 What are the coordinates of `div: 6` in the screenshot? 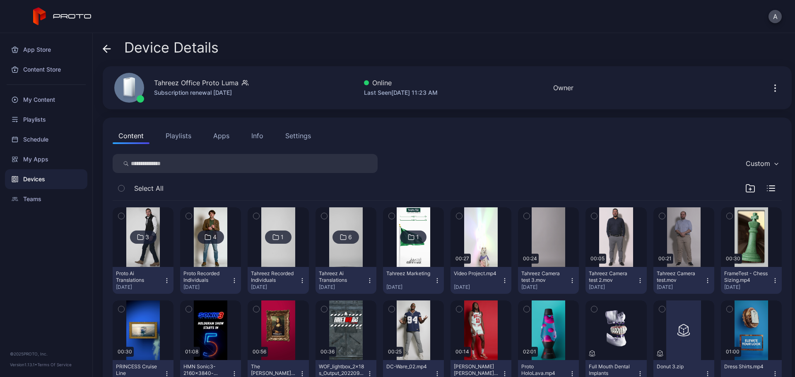 It's located at (350, 237).